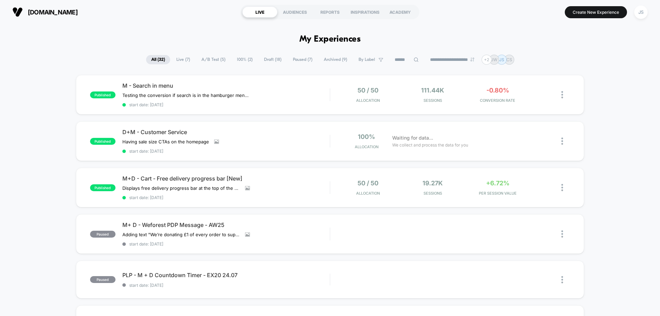  I want to click on span: PER SESSION VALUE, so click(497, 193).